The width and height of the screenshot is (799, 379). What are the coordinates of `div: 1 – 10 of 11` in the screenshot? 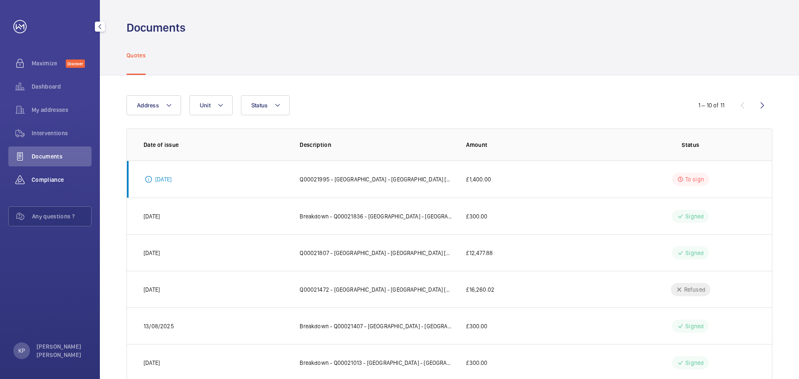 It's located at (711, 105).